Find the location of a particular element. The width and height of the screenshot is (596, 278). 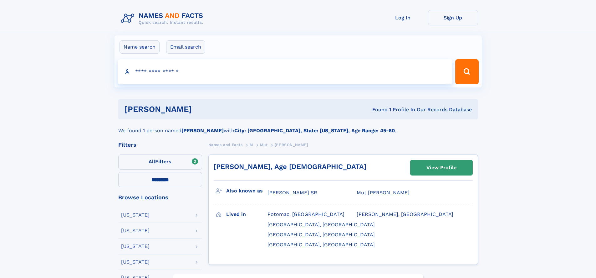

div: Found 1 Profile In Our Records Database is located at coordinates (377, 110).